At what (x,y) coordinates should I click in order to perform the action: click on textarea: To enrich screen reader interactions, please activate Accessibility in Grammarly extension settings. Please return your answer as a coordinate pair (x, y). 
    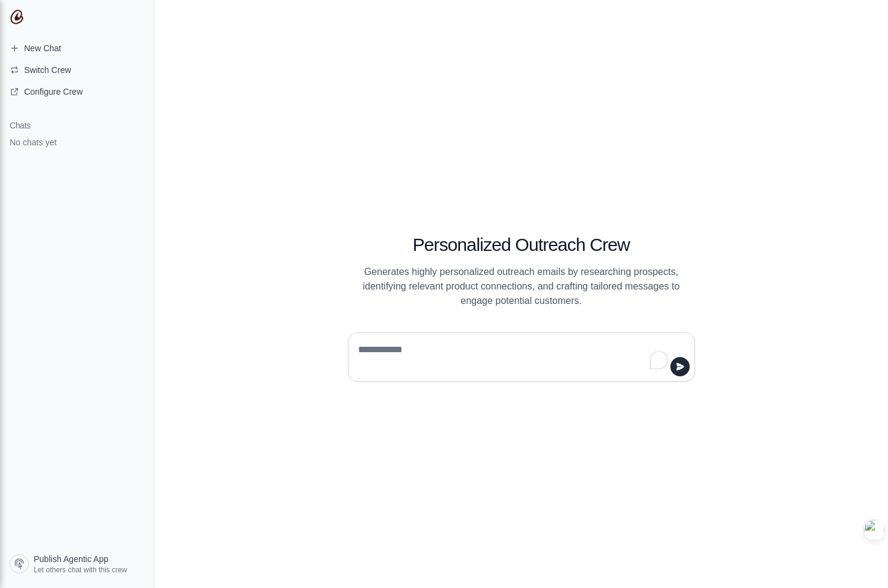
    Looking at the image, I should click on (515, 357).